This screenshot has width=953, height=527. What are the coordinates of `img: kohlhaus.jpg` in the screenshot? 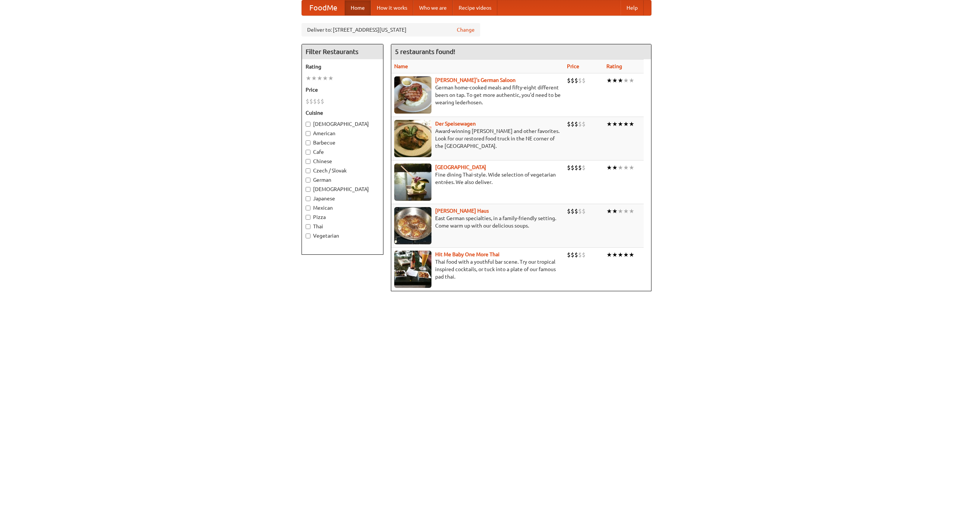 It's located at (413, 226).